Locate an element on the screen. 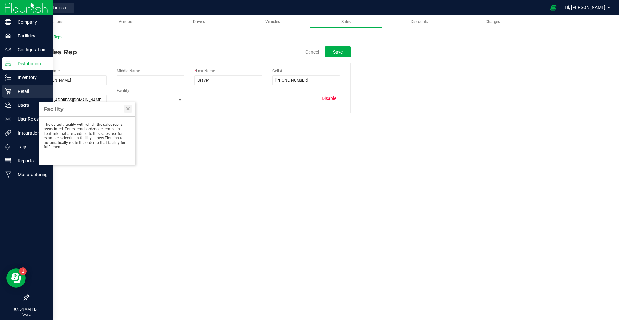 This screenshot has width=619, height=320. span: Vendors is located at coordinates (126, 22).